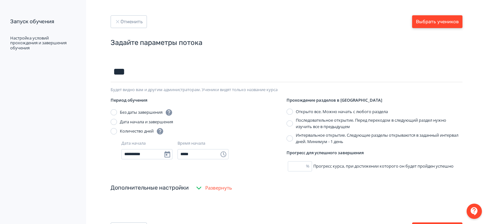 This screenshot has width=487, height=224. What do you see at coordinates (286, 43) in the screenshot?
I see `div: Задайте параметры потока` at bounding box center [286, 43].